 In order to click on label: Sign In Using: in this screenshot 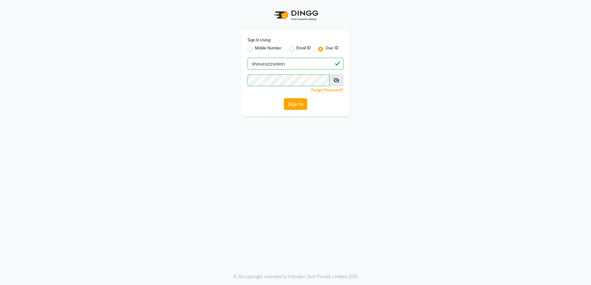, I will do `click(259, 40)`.